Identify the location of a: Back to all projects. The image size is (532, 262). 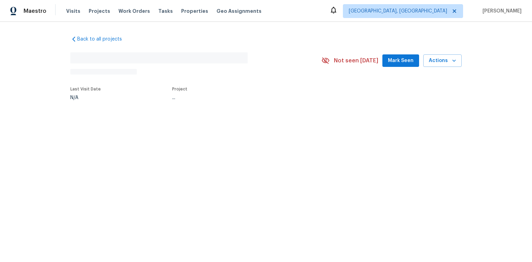
(103, 39).